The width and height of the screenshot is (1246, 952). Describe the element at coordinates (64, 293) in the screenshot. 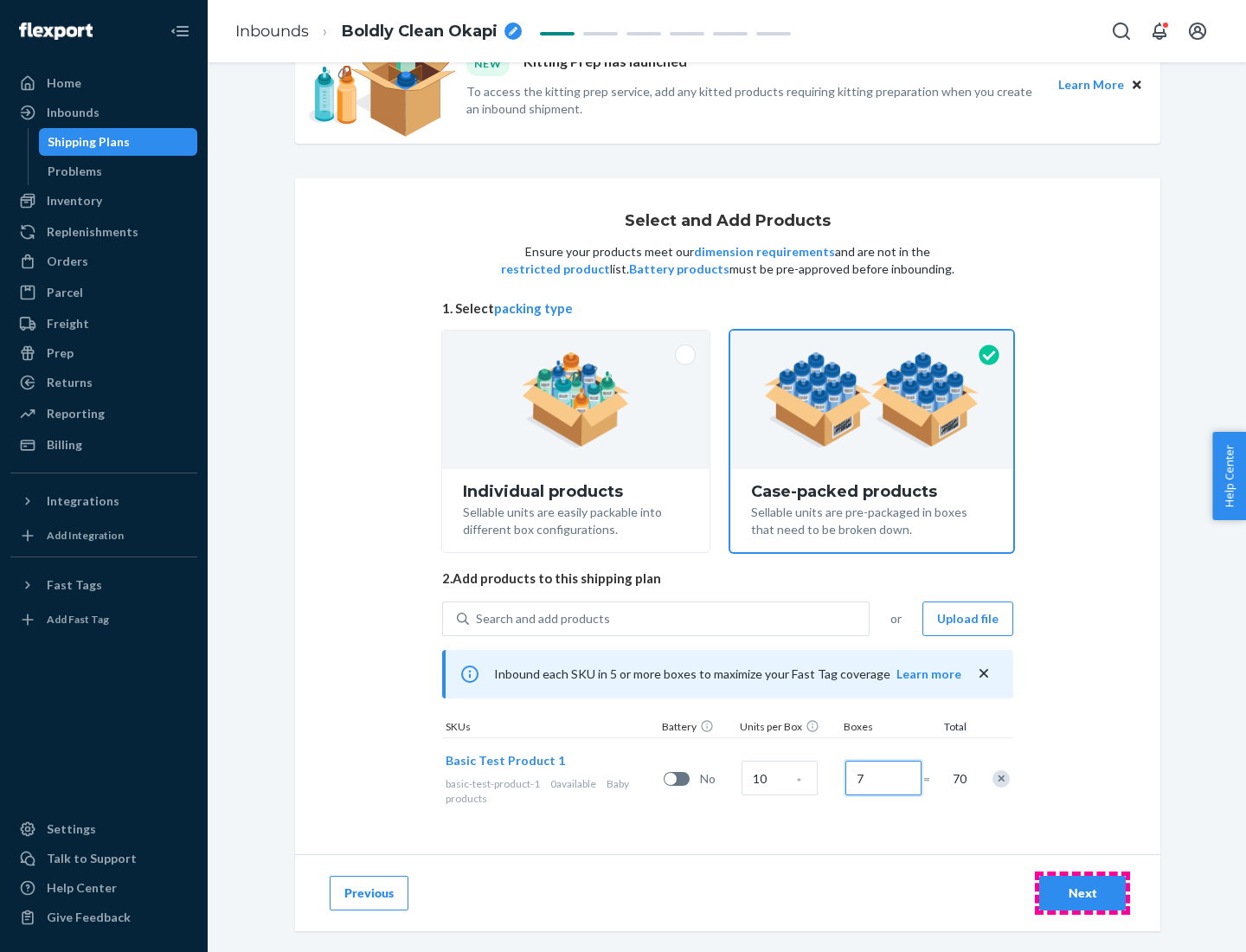

I see `div: Parcel` at that location.